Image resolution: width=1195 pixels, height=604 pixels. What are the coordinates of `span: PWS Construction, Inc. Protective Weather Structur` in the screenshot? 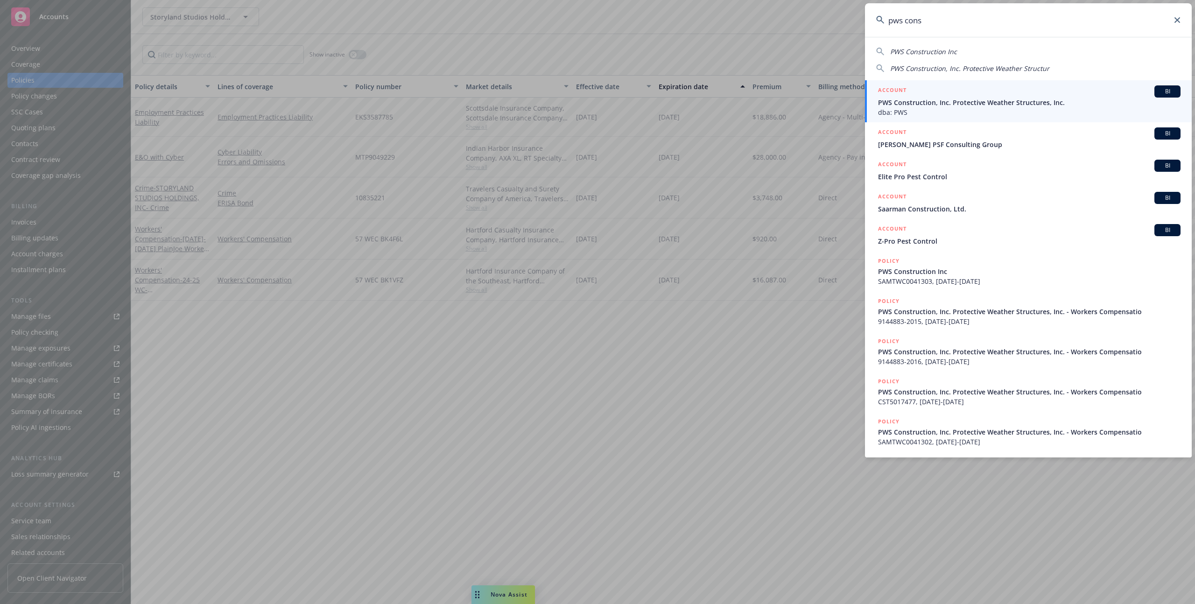 It's located at (970, 68).